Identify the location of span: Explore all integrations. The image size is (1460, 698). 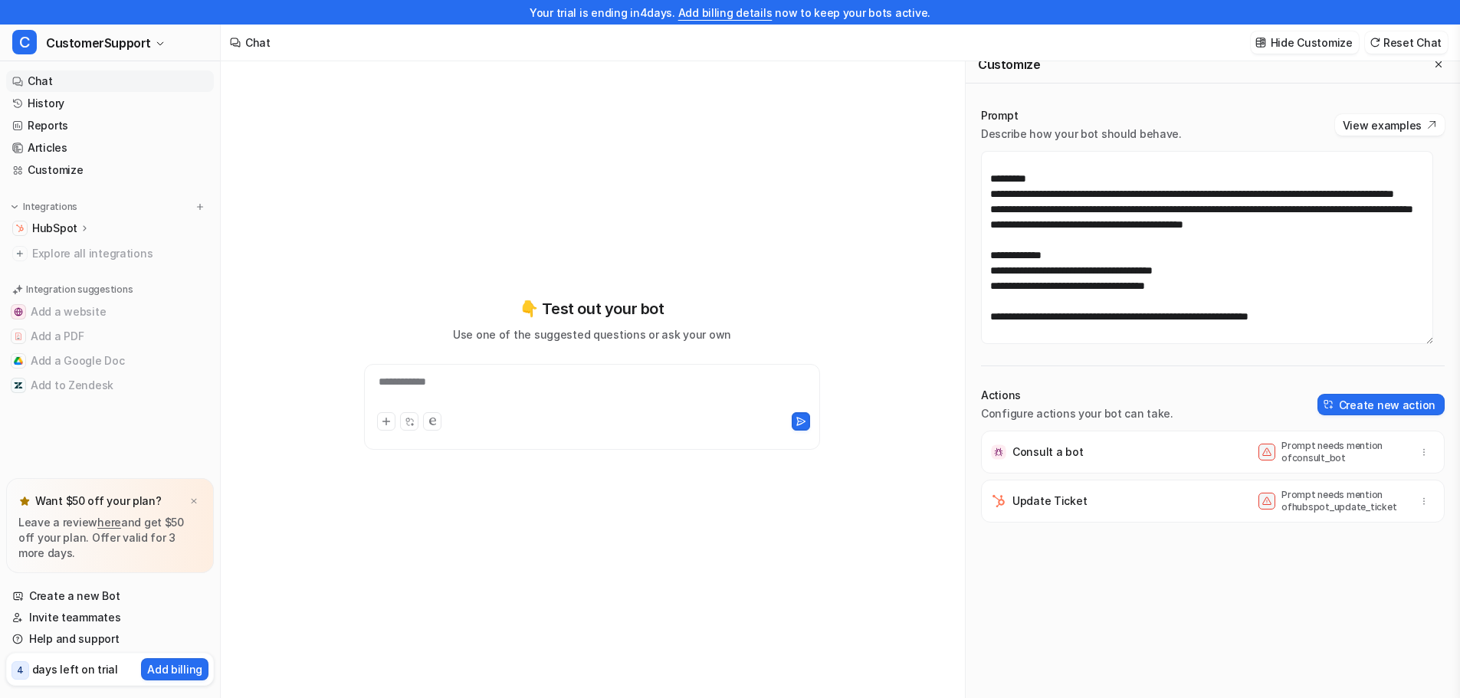
(120, 254).